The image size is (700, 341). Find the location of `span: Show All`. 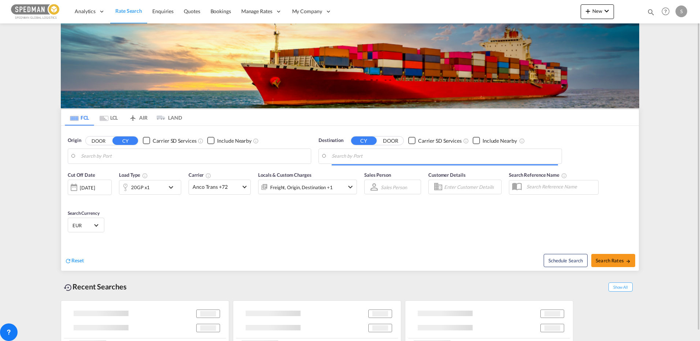

span: Show All is located at coordinates (621, 287).